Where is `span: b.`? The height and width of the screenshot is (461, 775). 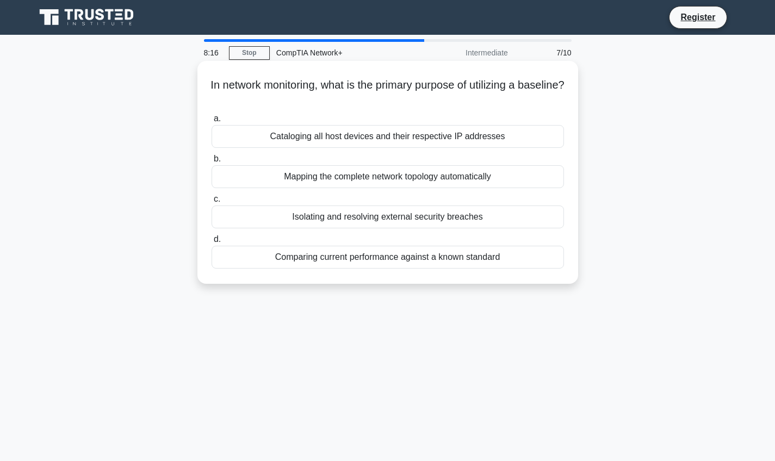 span: b. is located at coordinates (217, 158).